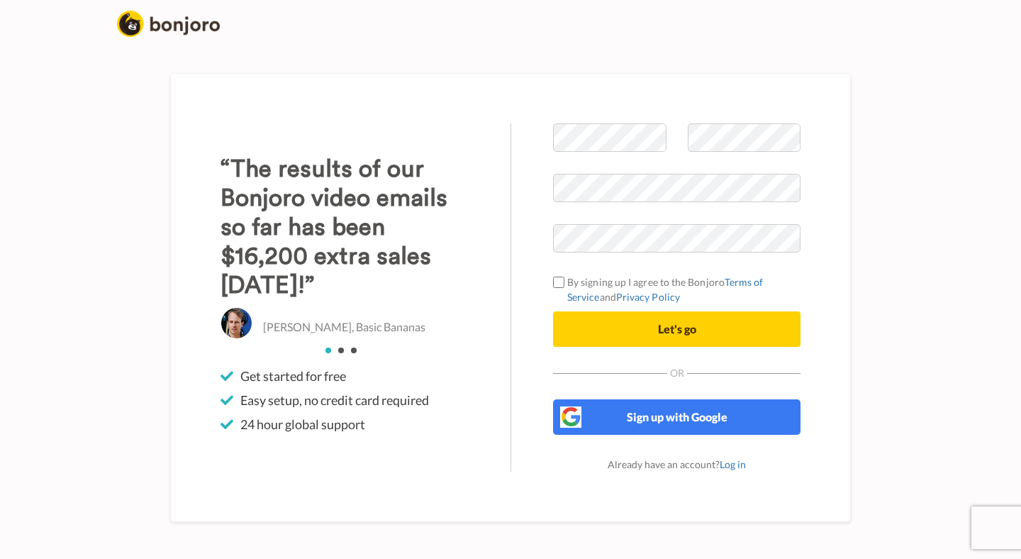  What do you see at coordinates (677, 416) in the screenshot?
I see `span: Sign up with Google` at bounding box center [677, 416].